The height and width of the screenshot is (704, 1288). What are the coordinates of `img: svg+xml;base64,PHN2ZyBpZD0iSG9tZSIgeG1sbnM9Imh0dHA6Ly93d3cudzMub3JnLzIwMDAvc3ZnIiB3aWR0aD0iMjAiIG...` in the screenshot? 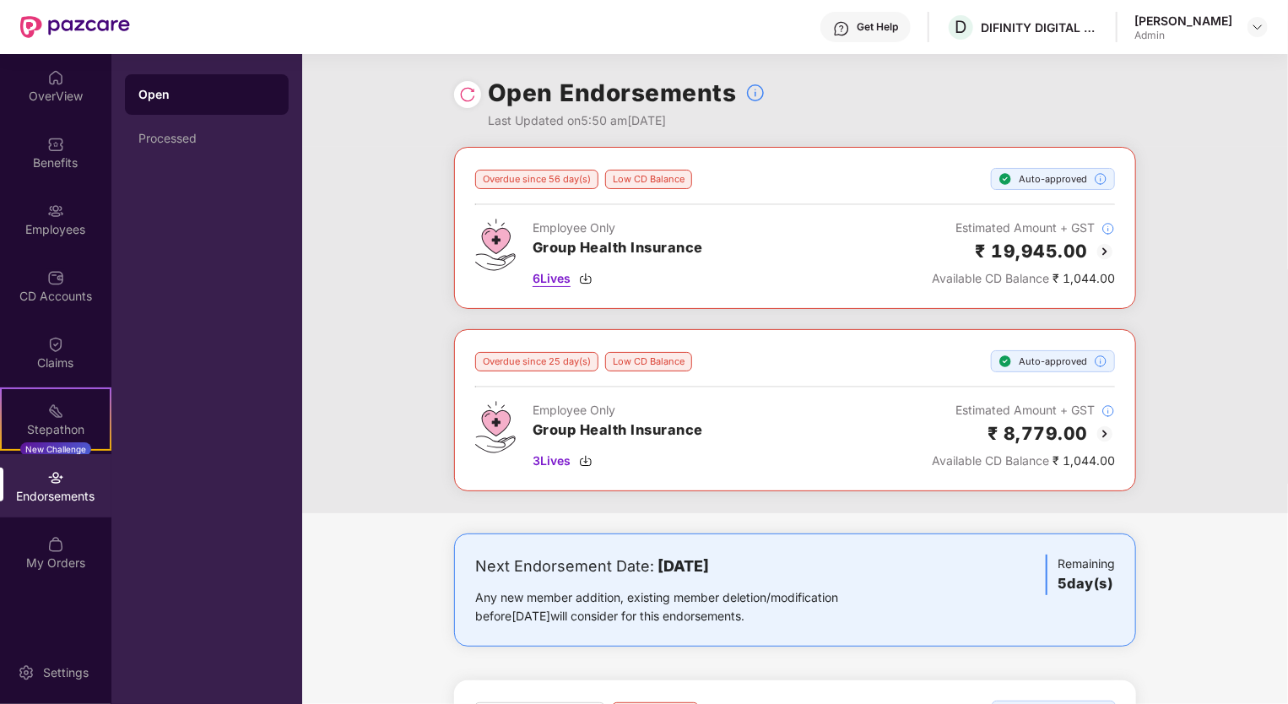 It's located at (56, 78).